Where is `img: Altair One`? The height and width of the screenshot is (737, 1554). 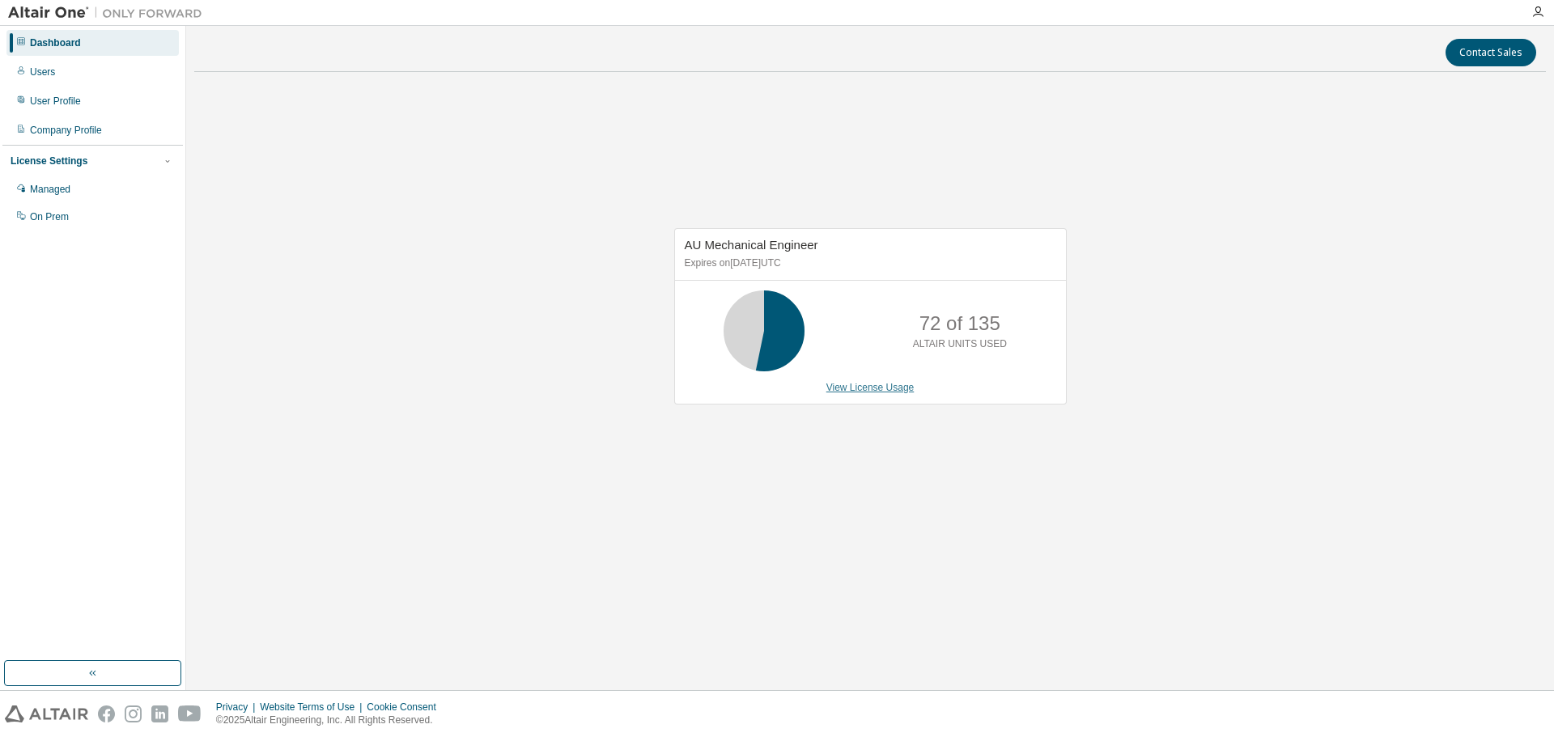 img: Altair One is located at coordinates (109, 13).